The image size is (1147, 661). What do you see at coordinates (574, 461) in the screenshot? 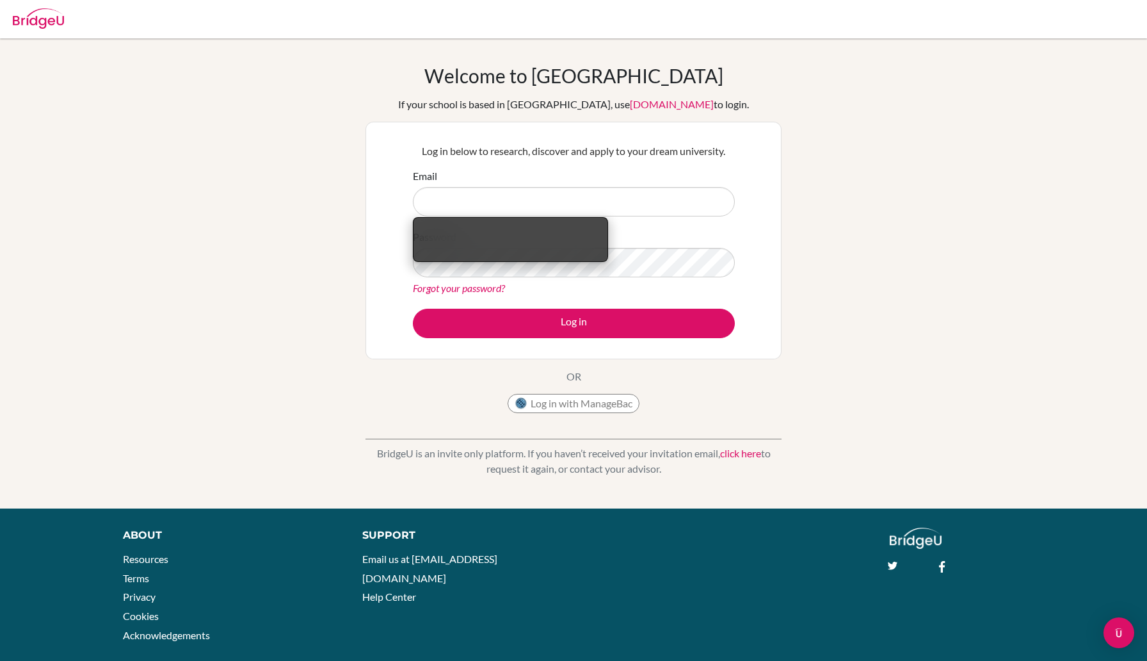
I see `p: BridgeU is an invite only platform. If you haven’t received your invitation email, to request it ...` at bounding box center [574, 461].